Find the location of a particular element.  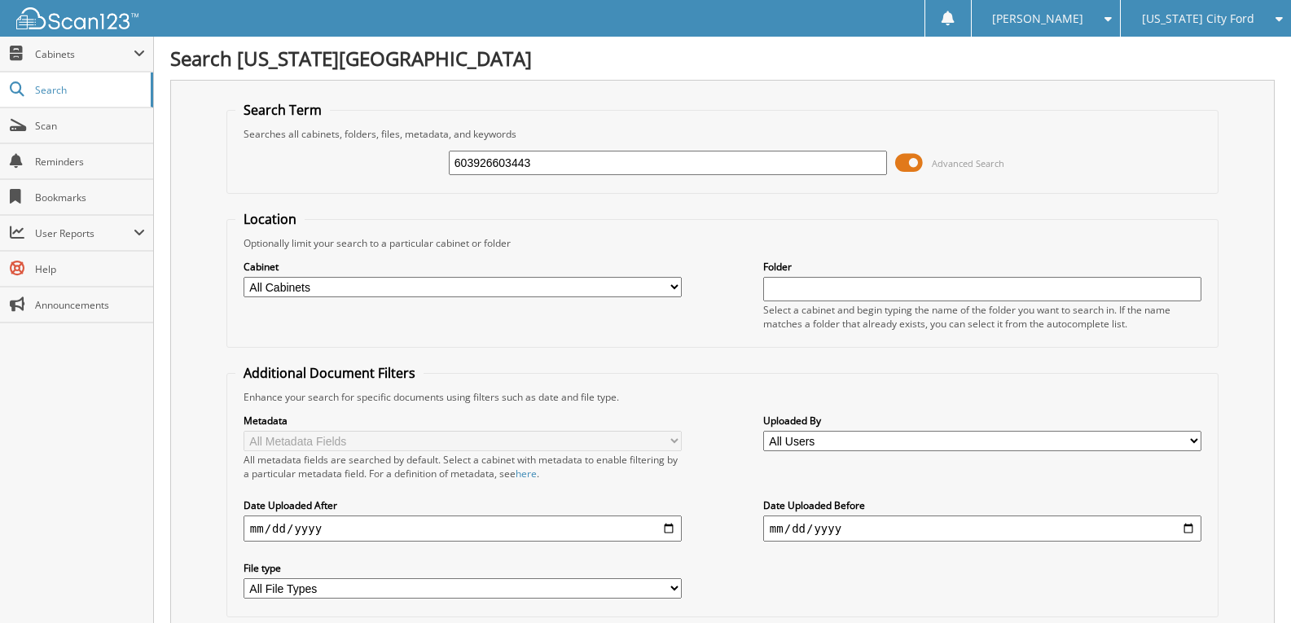

span: Announcements is located at coordinates (90, 305).